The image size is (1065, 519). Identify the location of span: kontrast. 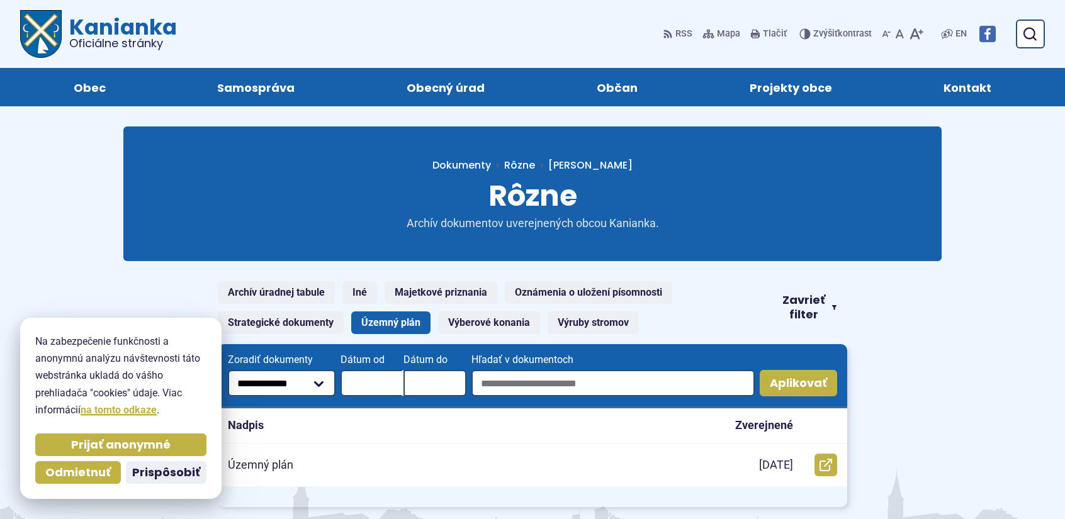
(842, 34).